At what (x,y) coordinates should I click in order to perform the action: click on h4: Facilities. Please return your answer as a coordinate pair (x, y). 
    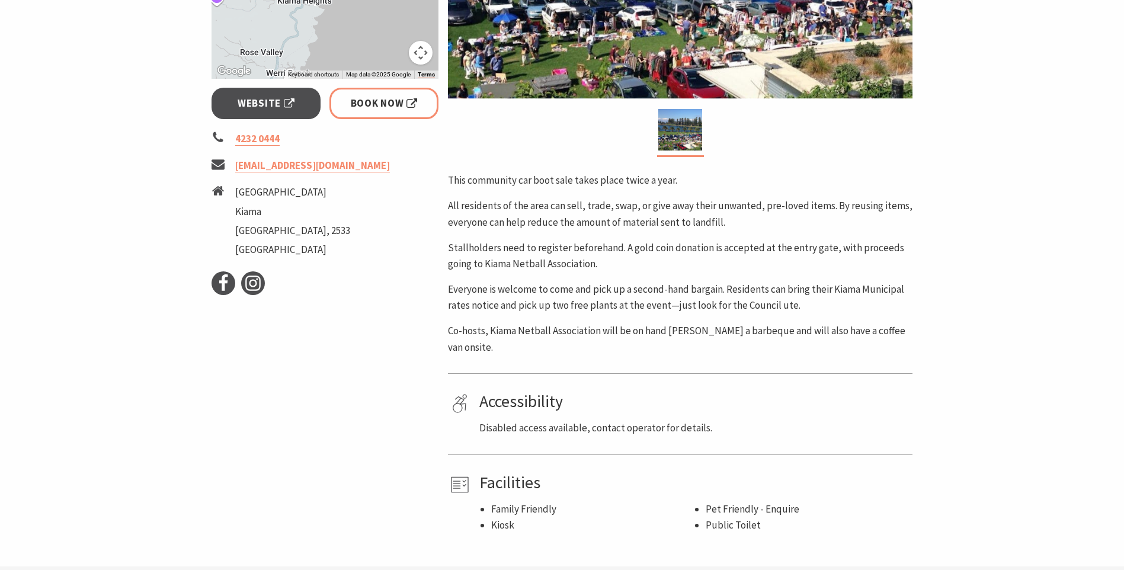
    Looking at the image, I should click on (694, 483).